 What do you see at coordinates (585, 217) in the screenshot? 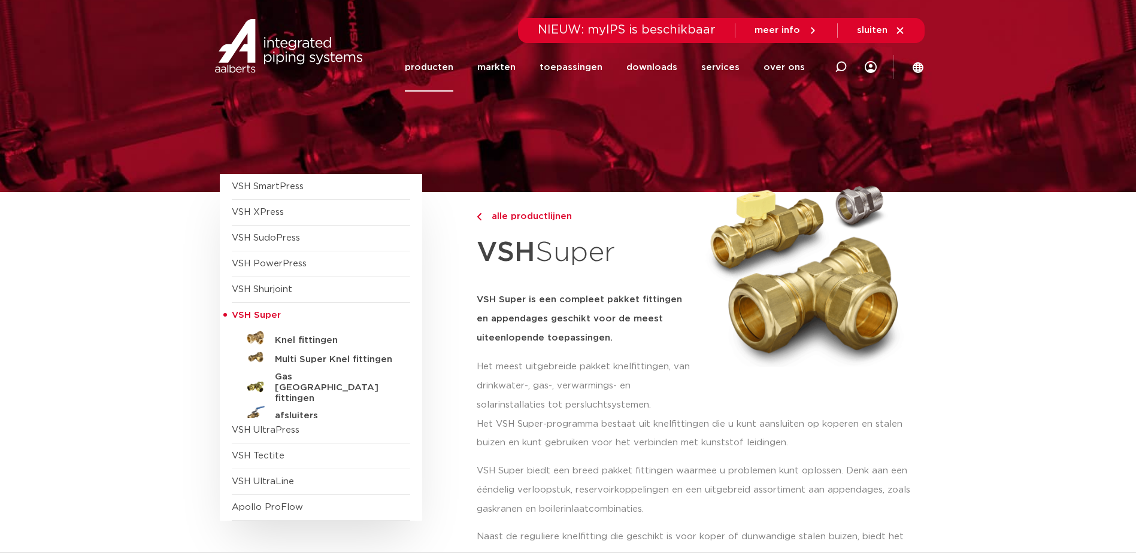
I see `a: alle productlijnen` at bounding box center [585, 217].